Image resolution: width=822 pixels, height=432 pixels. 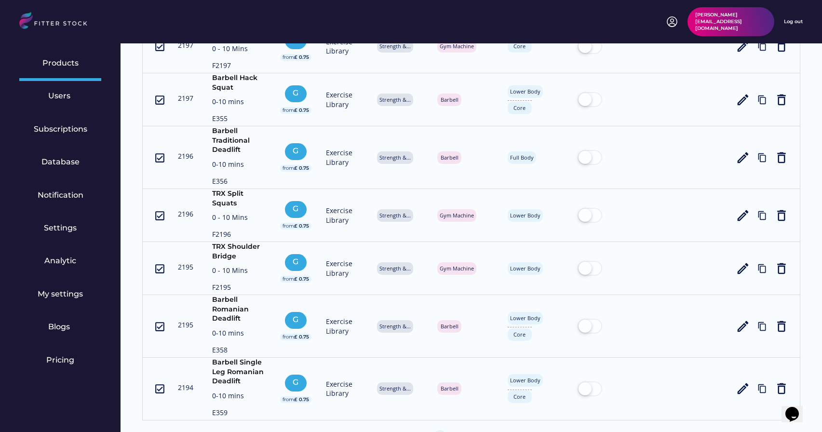 I want to click on div: Blogs, so click(x=60, y=327).